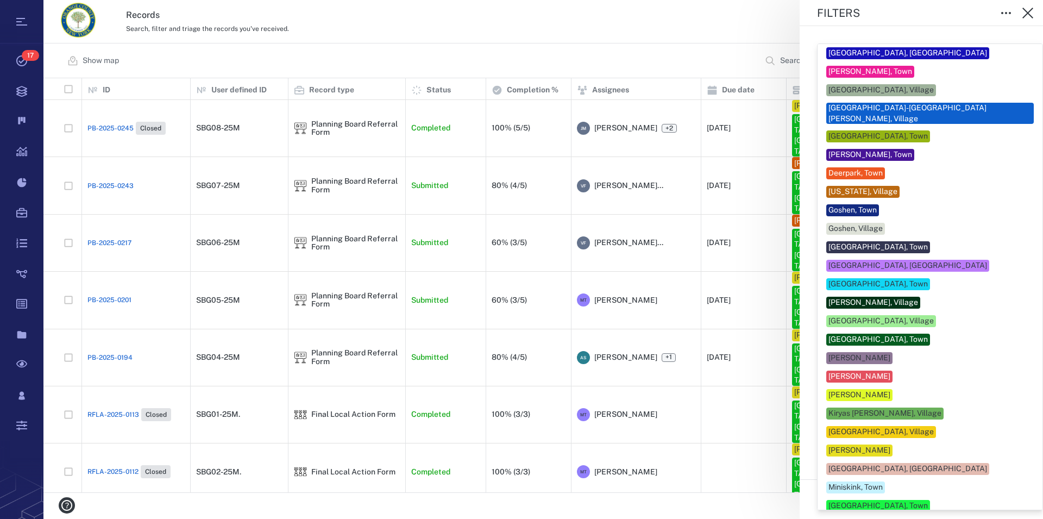  What do you see at coordinates (852, 210) in the screenshot?
I see `div: Goshen, Town` at bounding box center [852, 210].